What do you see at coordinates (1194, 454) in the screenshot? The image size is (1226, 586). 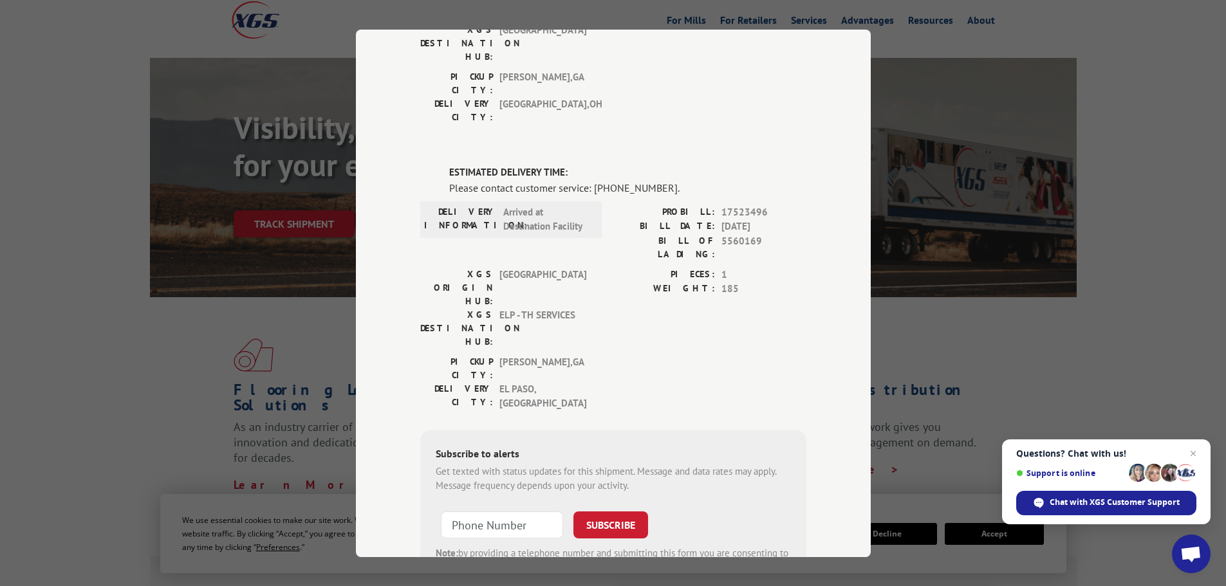 I see `span: Close chat` at bounding box center [1194, 454].